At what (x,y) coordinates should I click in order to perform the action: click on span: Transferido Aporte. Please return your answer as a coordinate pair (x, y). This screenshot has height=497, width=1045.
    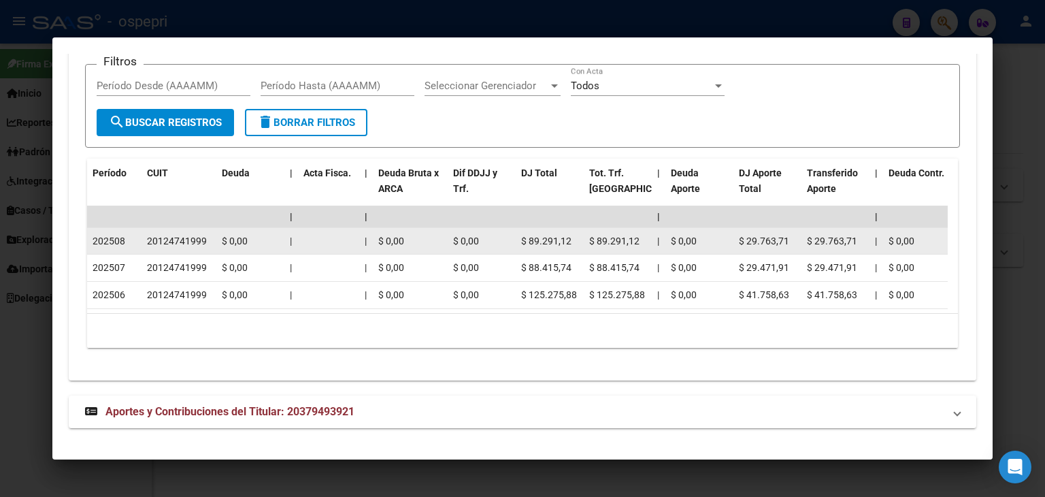
    Looking at the image, I should click on (832, 180).